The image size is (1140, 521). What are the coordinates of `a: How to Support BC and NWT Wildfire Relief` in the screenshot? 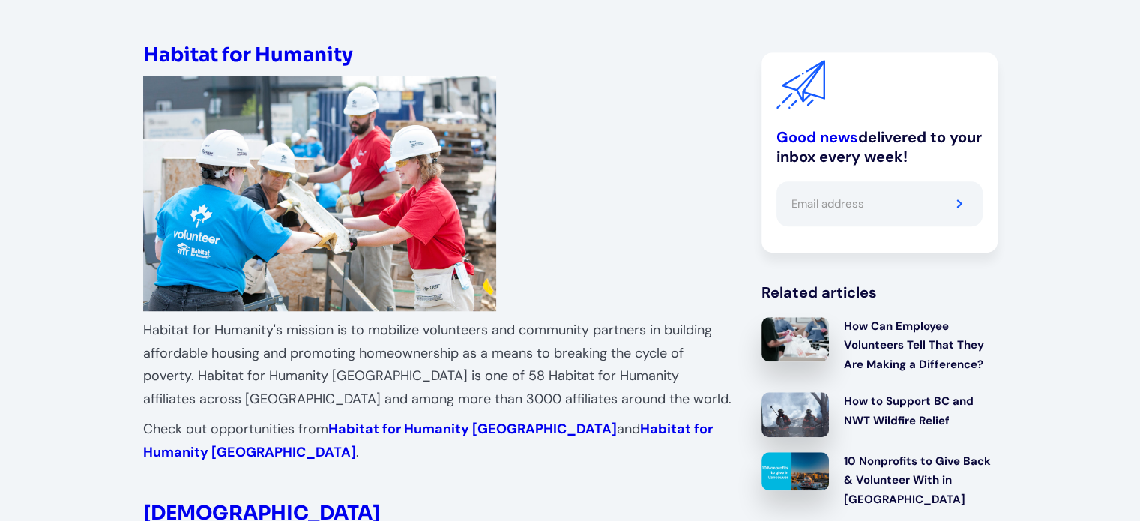 It's located at (879, 415).